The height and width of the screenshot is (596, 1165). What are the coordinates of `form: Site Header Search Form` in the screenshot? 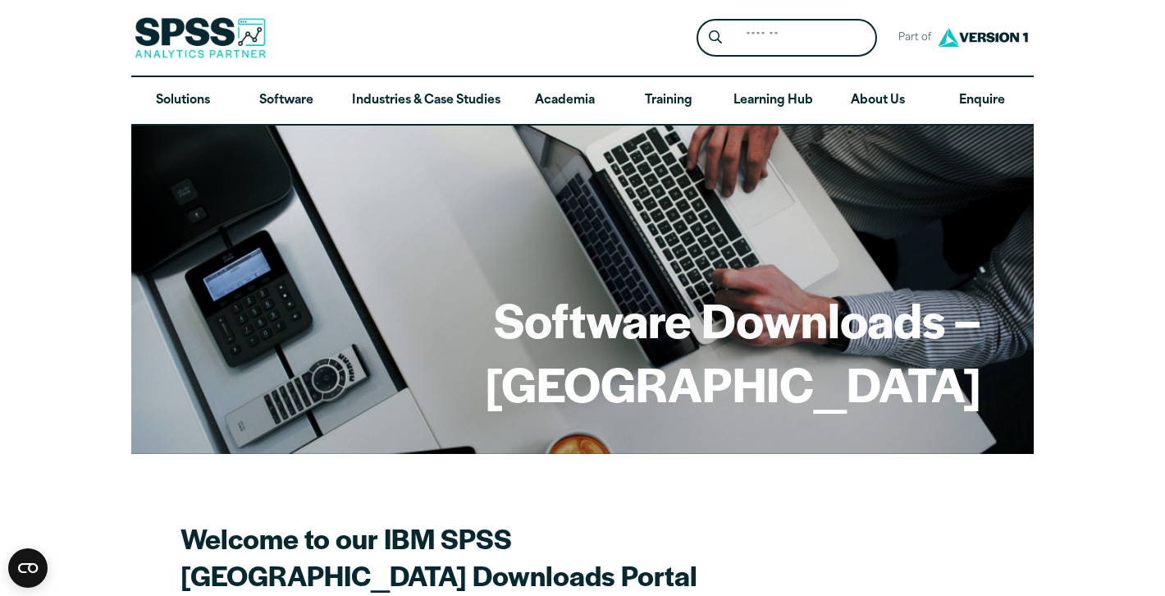 It's located at (787, 38).